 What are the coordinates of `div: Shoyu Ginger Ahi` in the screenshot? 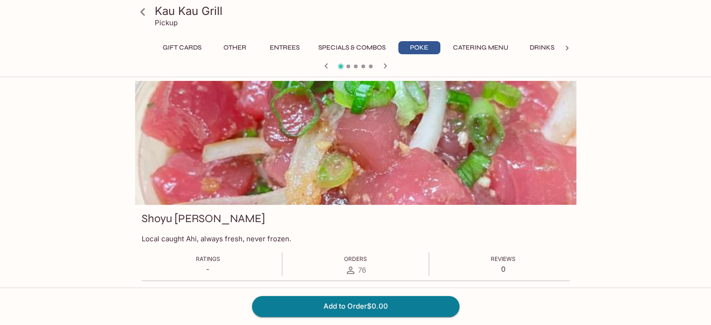 It's located at (356, 143).